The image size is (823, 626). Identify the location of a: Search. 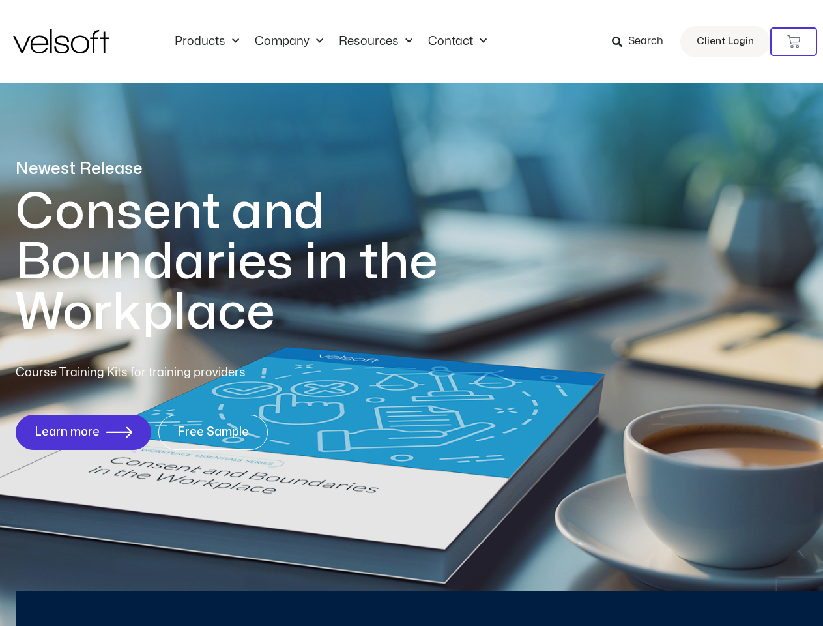
(642, 42).